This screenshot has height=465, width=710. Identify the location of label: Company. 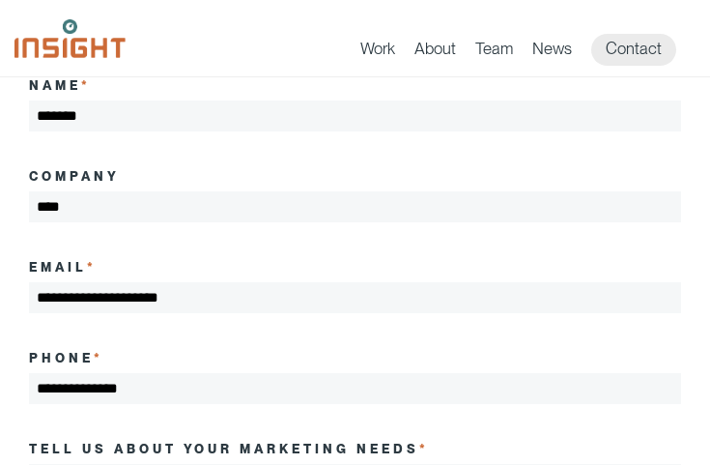
(74, 176).